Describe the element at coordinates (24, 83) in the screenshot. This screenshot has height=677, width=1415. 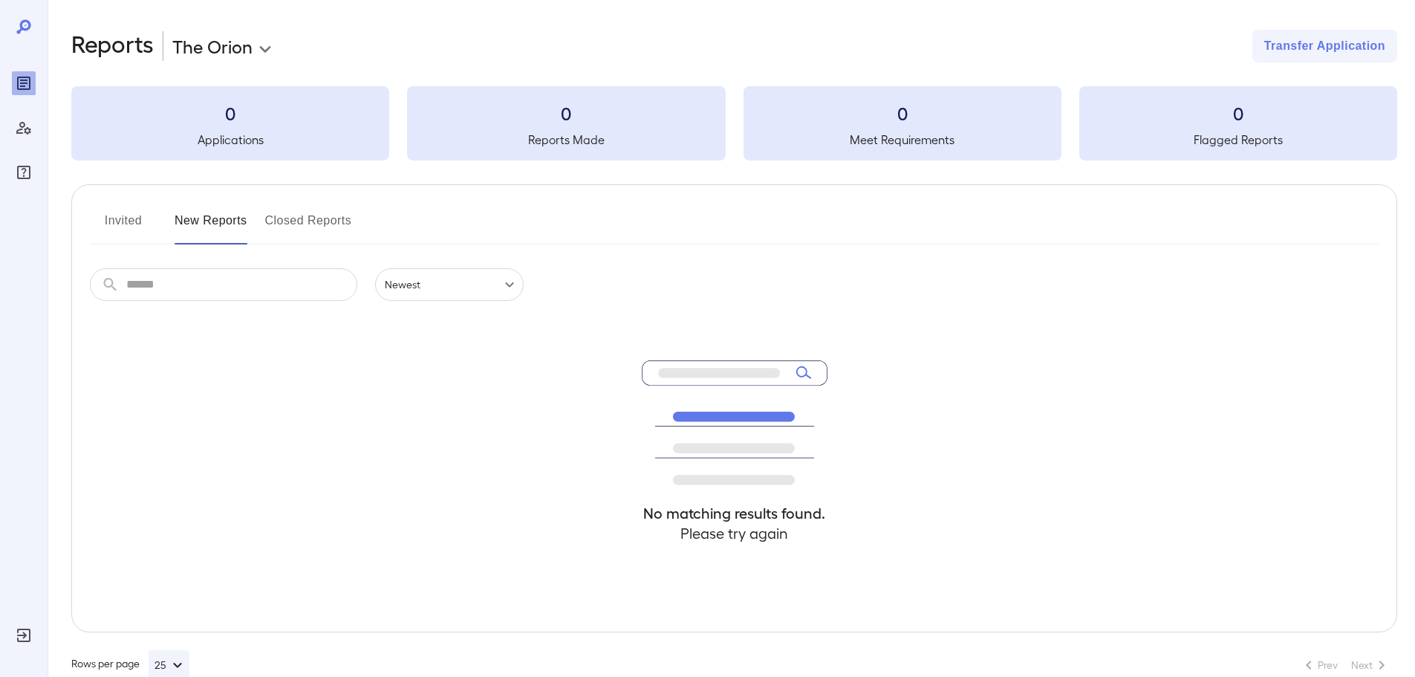
I see `div: Reports` at that location.